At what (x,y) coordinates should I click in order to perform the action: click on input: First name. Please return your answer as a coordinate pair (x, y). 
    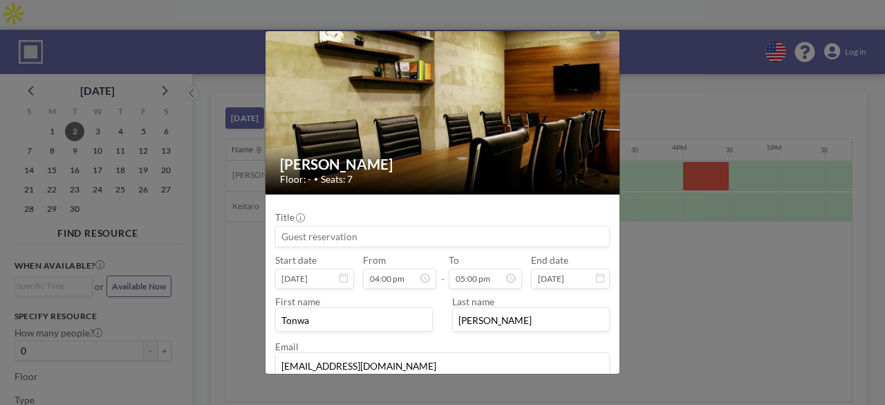
    Looking at the image, I should click on (354, 320).